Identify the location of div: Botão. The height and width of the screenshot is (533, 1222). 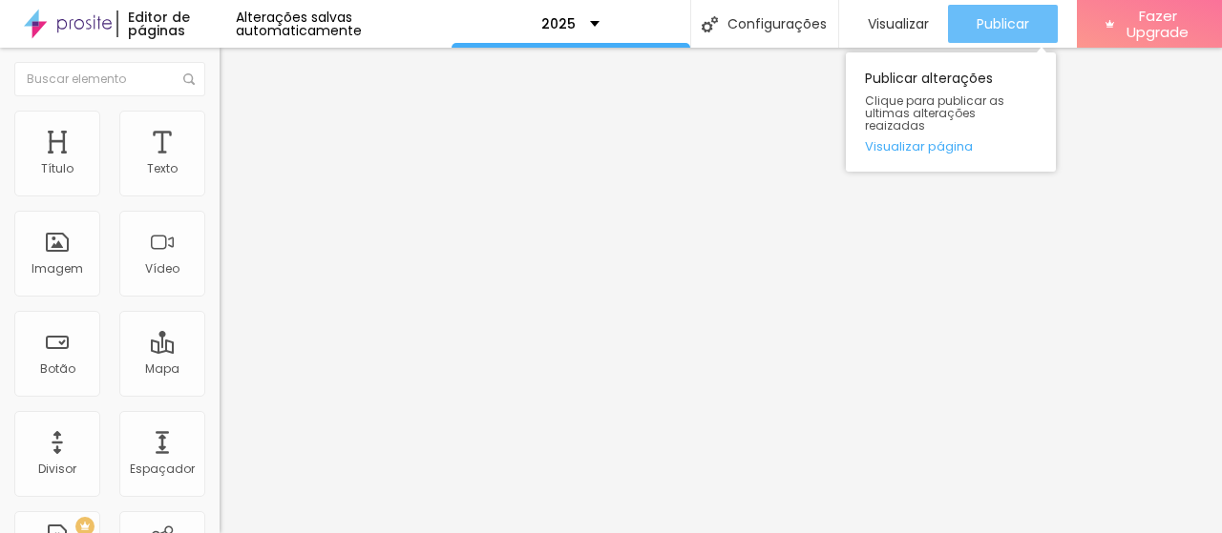
(57, 369).